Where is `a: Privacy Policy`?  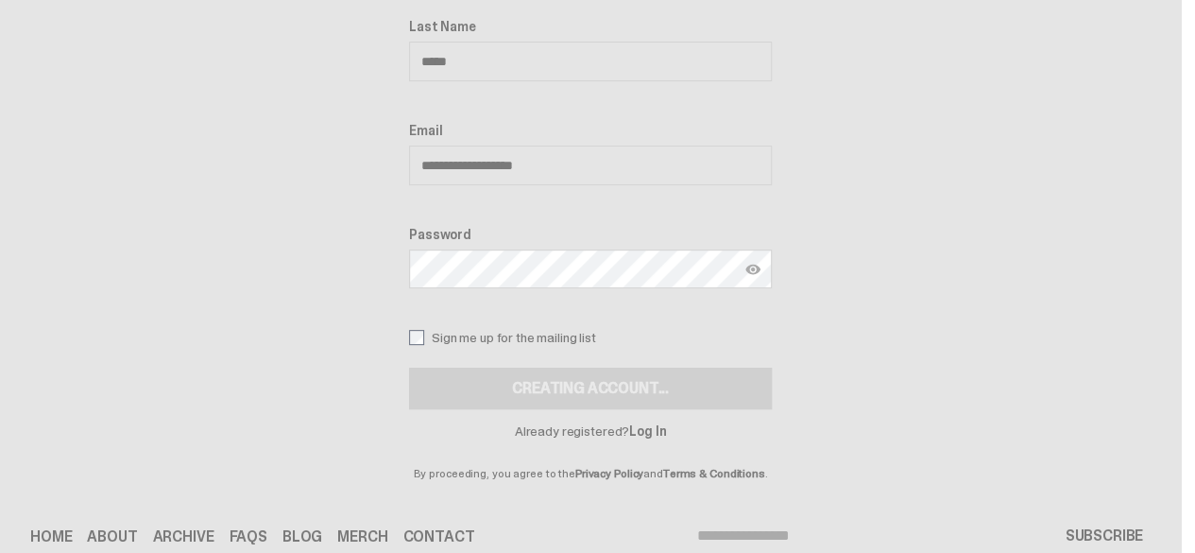
a: Privacy Policy is located at coordinates (610, 473).